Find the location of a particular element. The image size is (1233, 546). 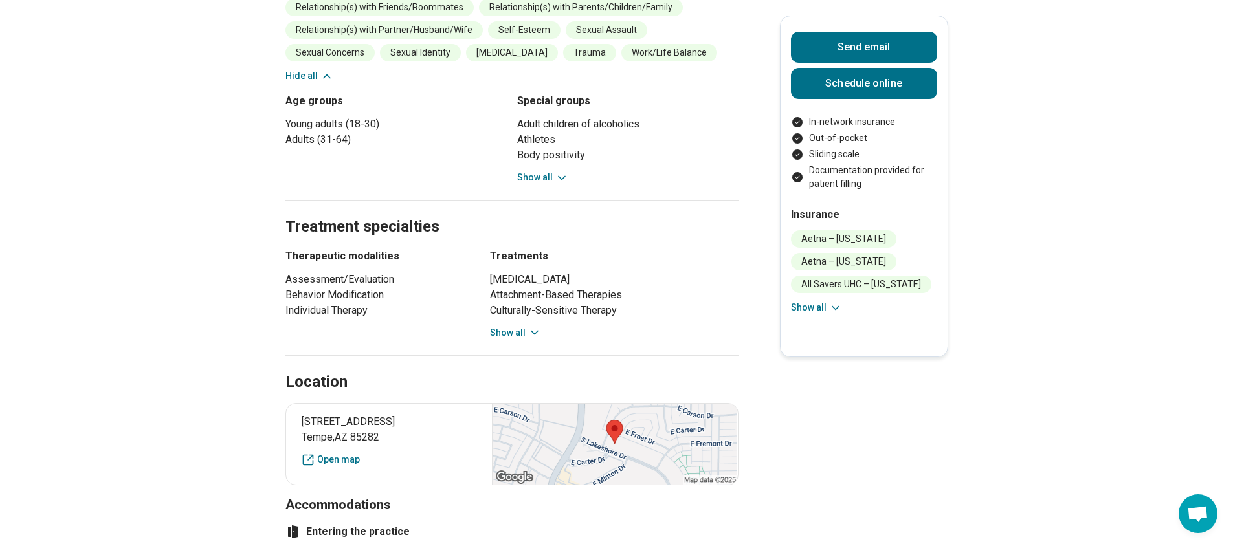

li: Attachment-Based Therapies is located at coordinates (614, 295).